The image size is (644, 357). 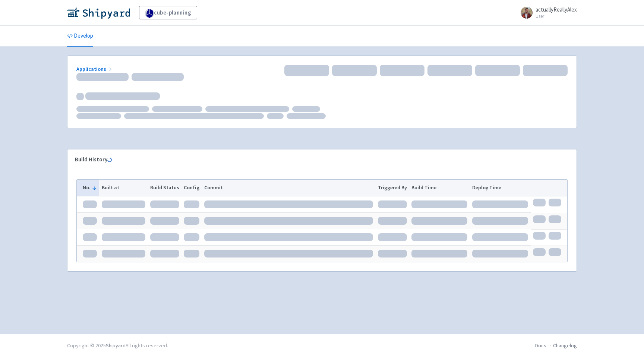 What do you see at coordinates (90, 187) in the screenshot?
I see `button: No.` at bounding box center [90, 187].